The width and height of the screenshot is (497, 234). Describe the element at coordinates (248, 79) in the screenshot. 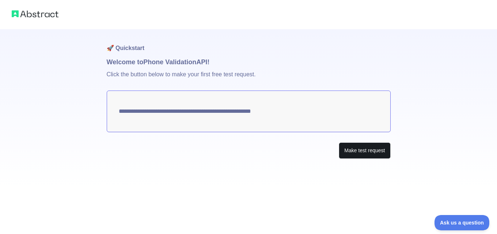

I see `p: Click the button below to make your first free test request.` at that location.